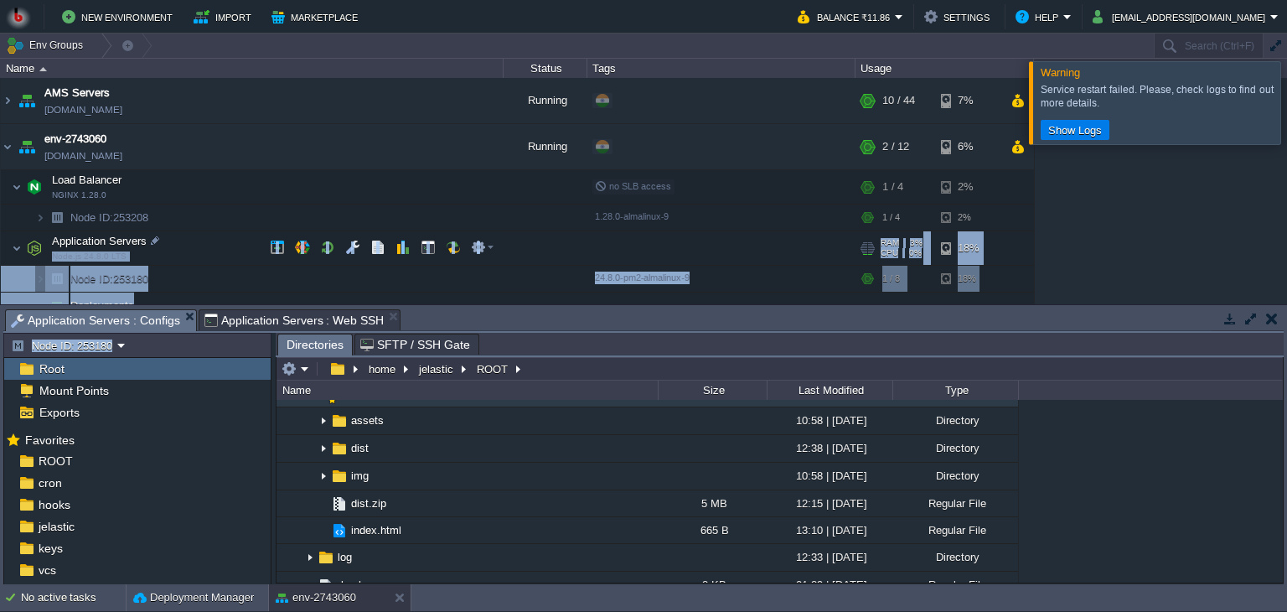 The height and width of the screenshot is (612, 1287). What do you see at coordinates (54, 505) in the screenshot?
I see `a: hooks` at bounding box center [54, 505].